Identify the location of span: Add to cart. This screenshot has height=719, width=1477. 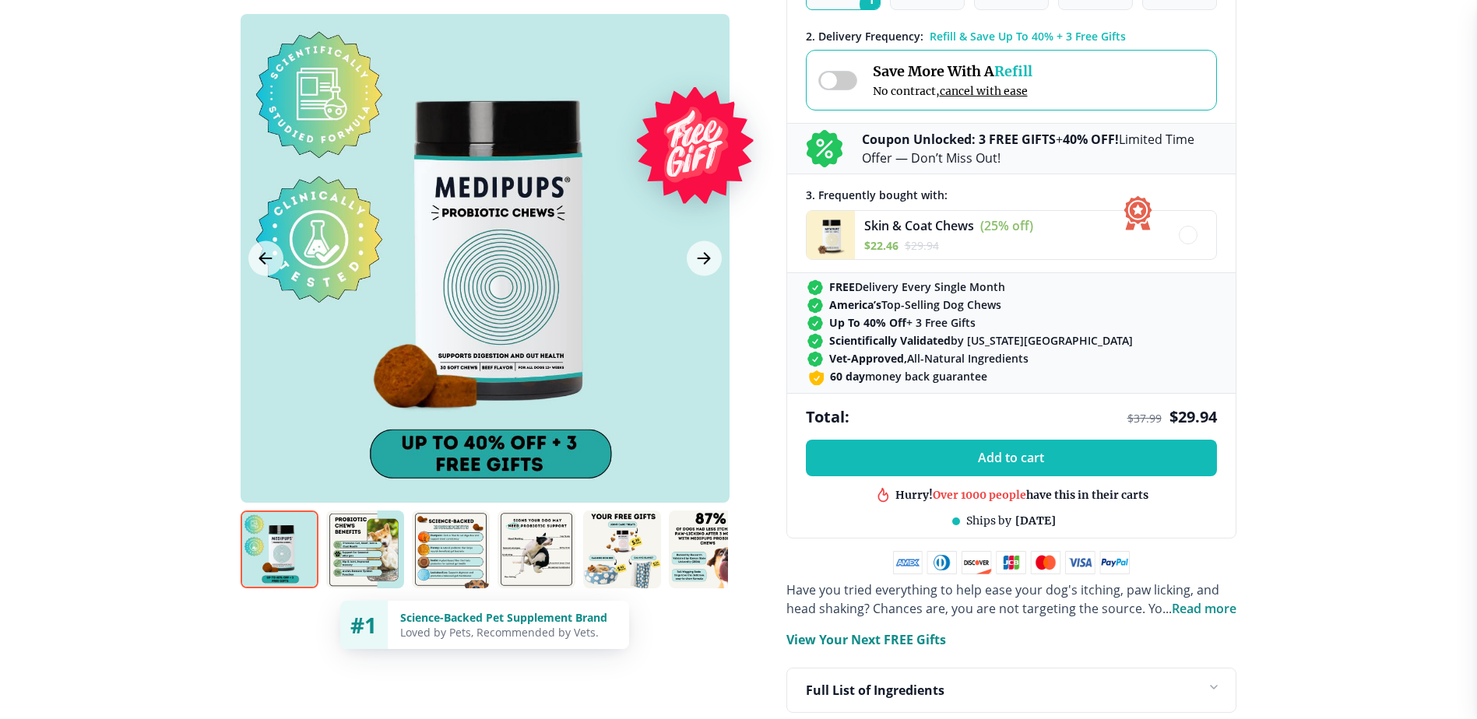
(1011, 458).